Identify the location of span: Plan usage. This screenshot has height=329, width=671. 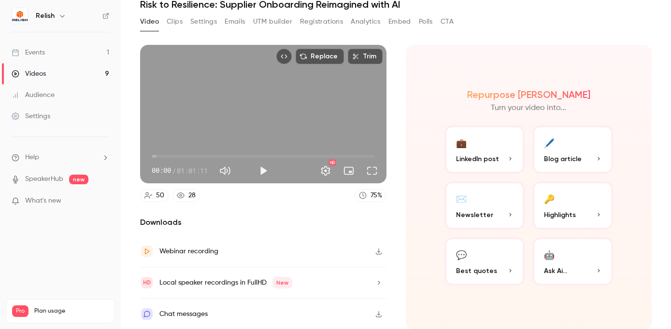
(71, 311).